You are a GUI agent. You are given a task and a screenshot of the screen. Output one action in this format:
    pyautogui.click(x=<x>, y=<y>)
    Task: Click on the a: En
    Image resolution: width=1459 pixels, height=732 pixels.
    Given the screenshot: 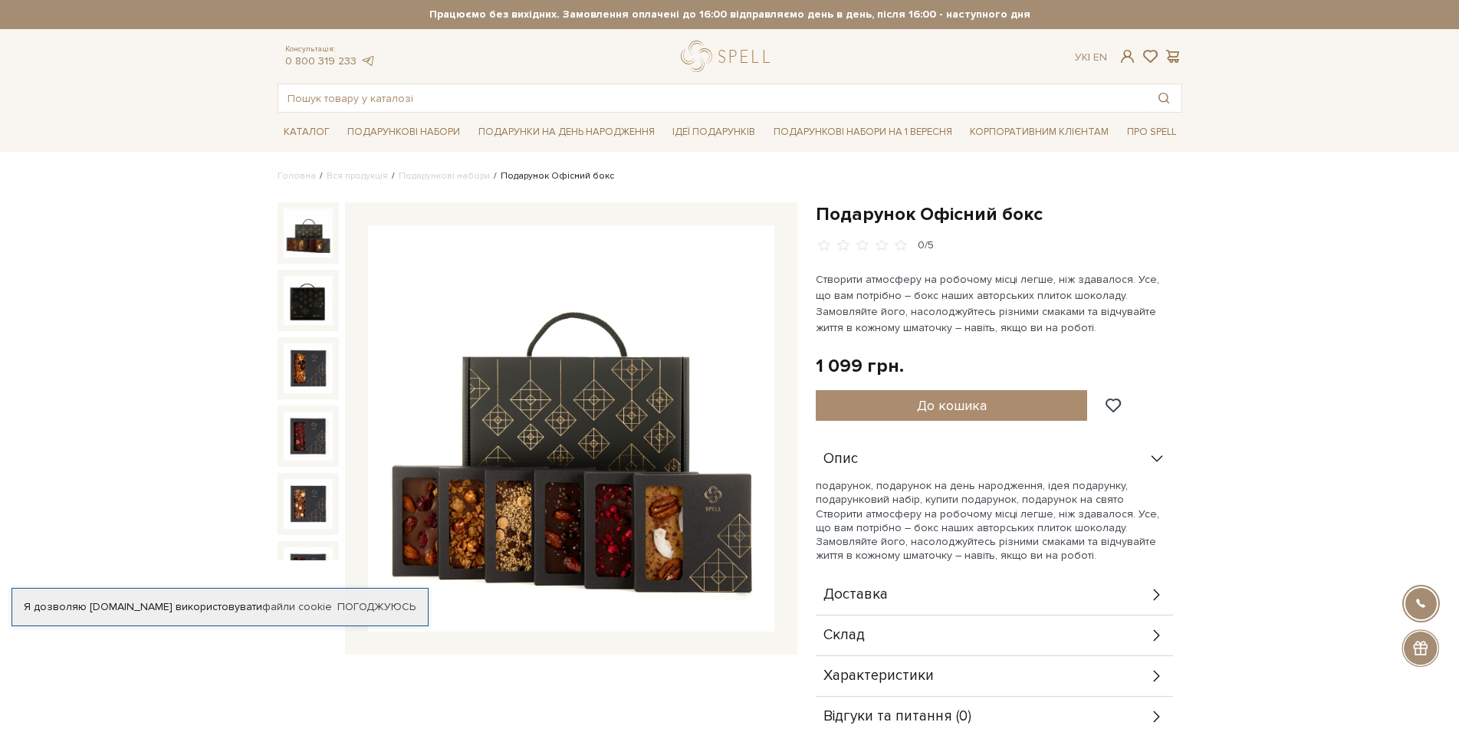 What is the action you would take?
    pyautogui.click(x=1100, y=57)
    